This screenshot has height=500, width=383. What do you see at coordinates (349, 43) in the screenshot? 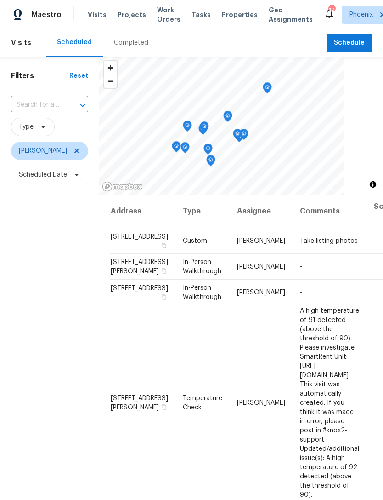
I see `button: Schedule` at bounding box center [349, 43].